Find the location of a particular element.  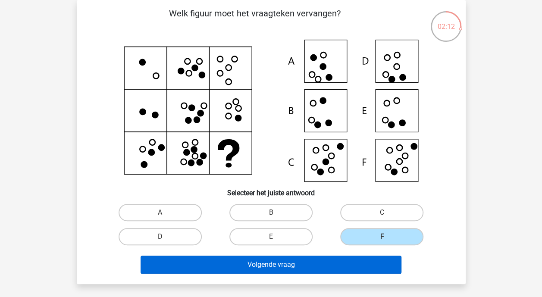

label: A is located at coordinates (160, 212).